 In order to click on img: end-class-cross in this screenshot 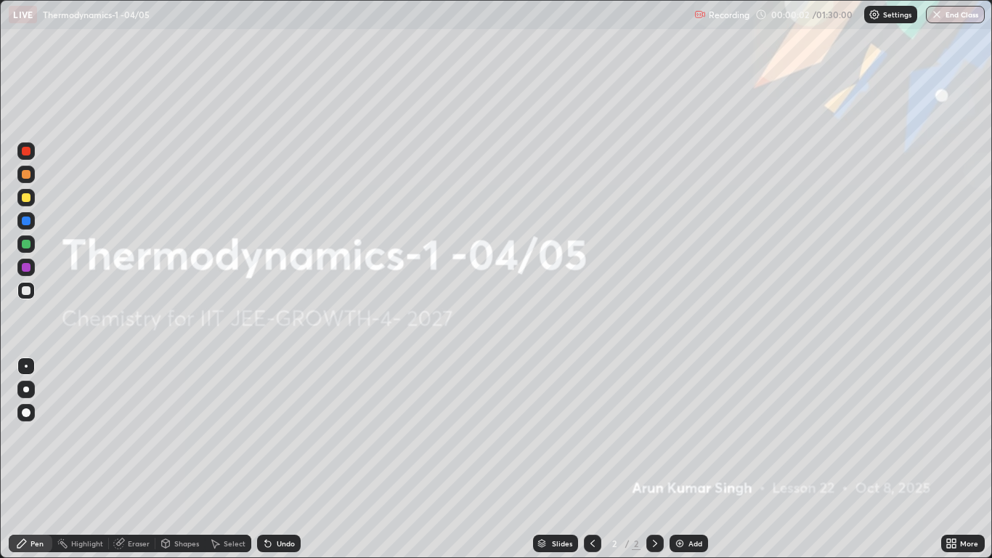, I will do `click(937, 15)`.